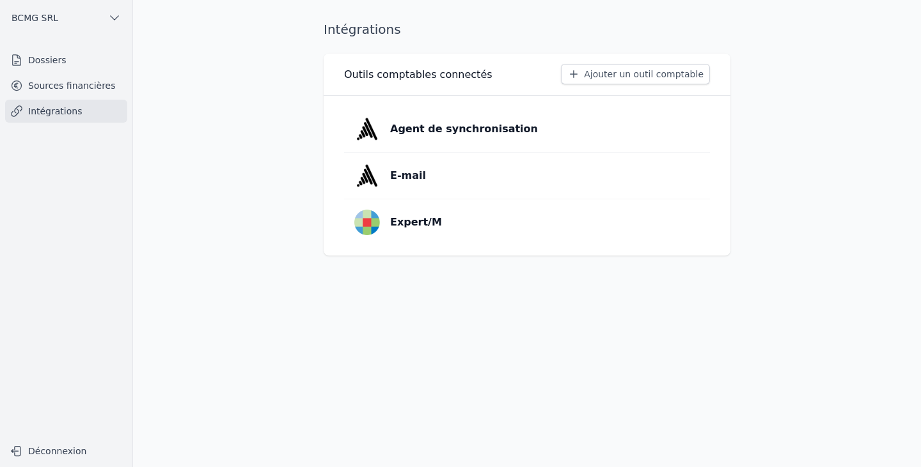  I want to click on button: Déconnexion, so click(66, 451).